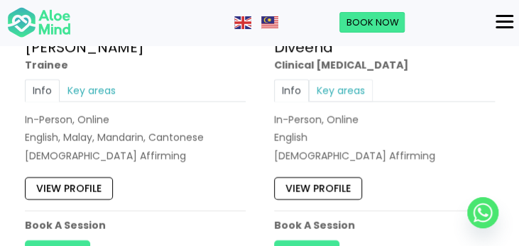 This screenshot has width=519, height=246. I want to click on a: Whatsapp, so click(483, 213).